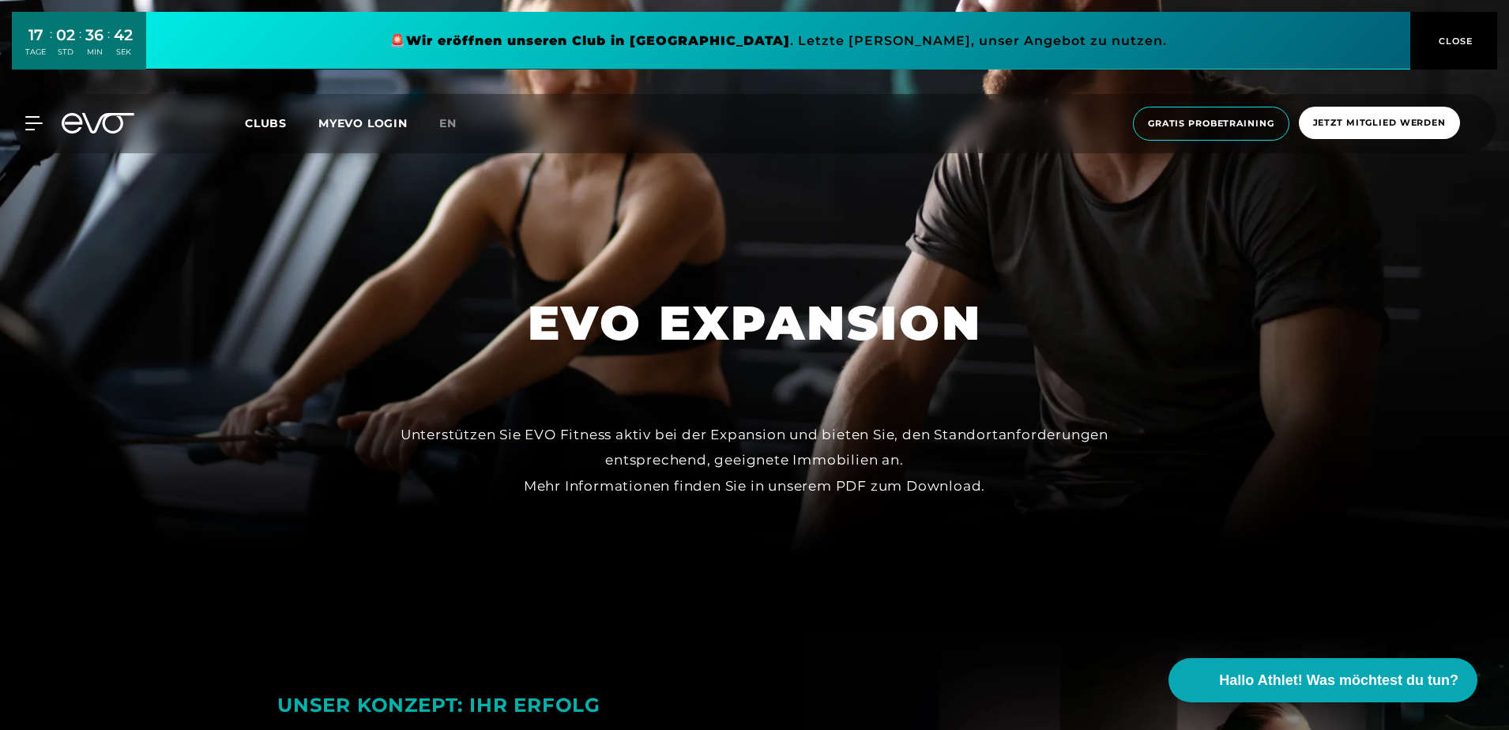 The width and height of the screenshot is (1509, 730). I want to click on span: Gratis Probetraining, so click(1211, 123).